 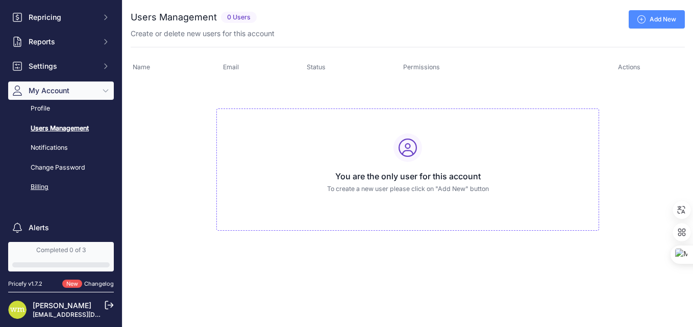 What do you see at coordinates (25, 284) in the screenshot?
I see `div: Pricefy v1.7.2` at bounding box center [25, 284].